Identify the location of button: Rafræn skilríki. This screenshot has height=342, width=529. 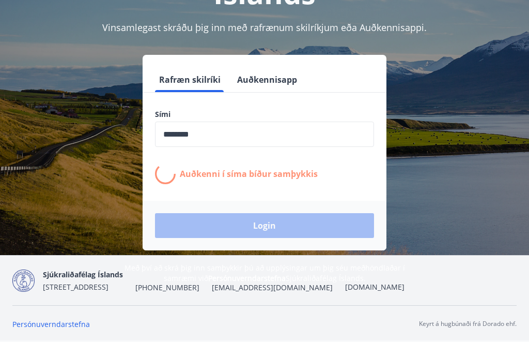
(190, 80).